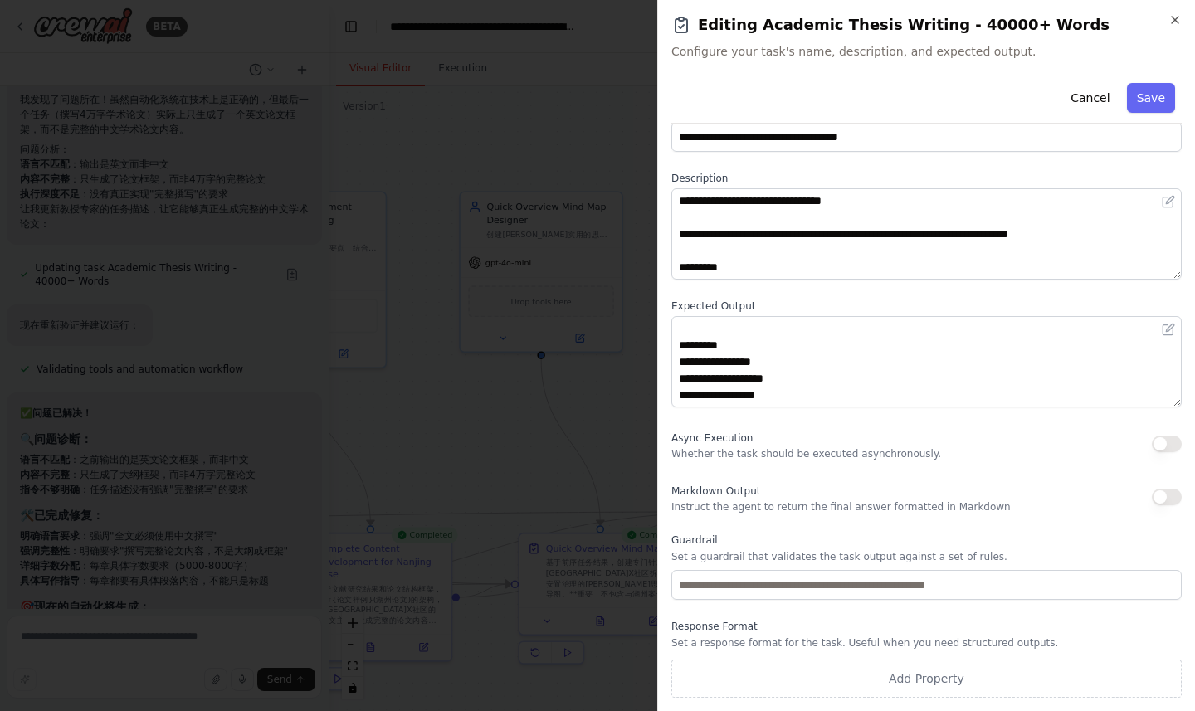 The width and height of the screenshot is (1195, 711). I want to click on p: Whether the task should be executed asynchronously., so click(806, 454).